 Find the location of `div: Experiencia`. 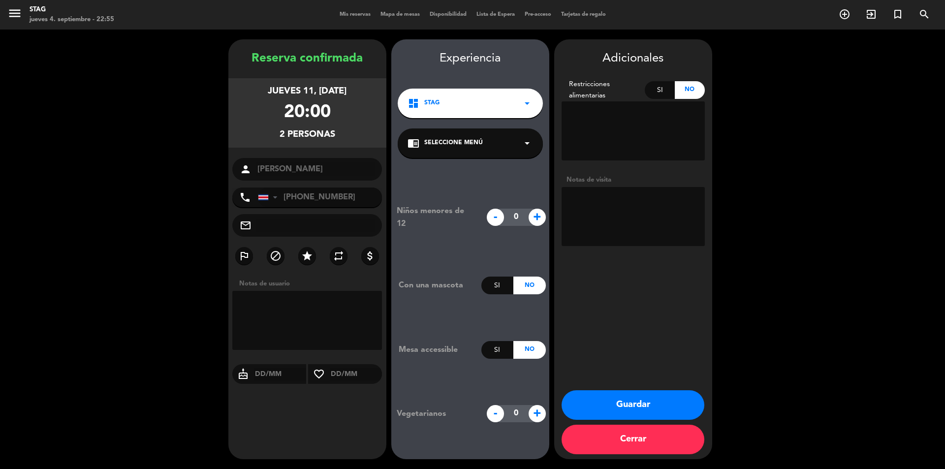

div: Experiencia is located at coordinates (470, 59).